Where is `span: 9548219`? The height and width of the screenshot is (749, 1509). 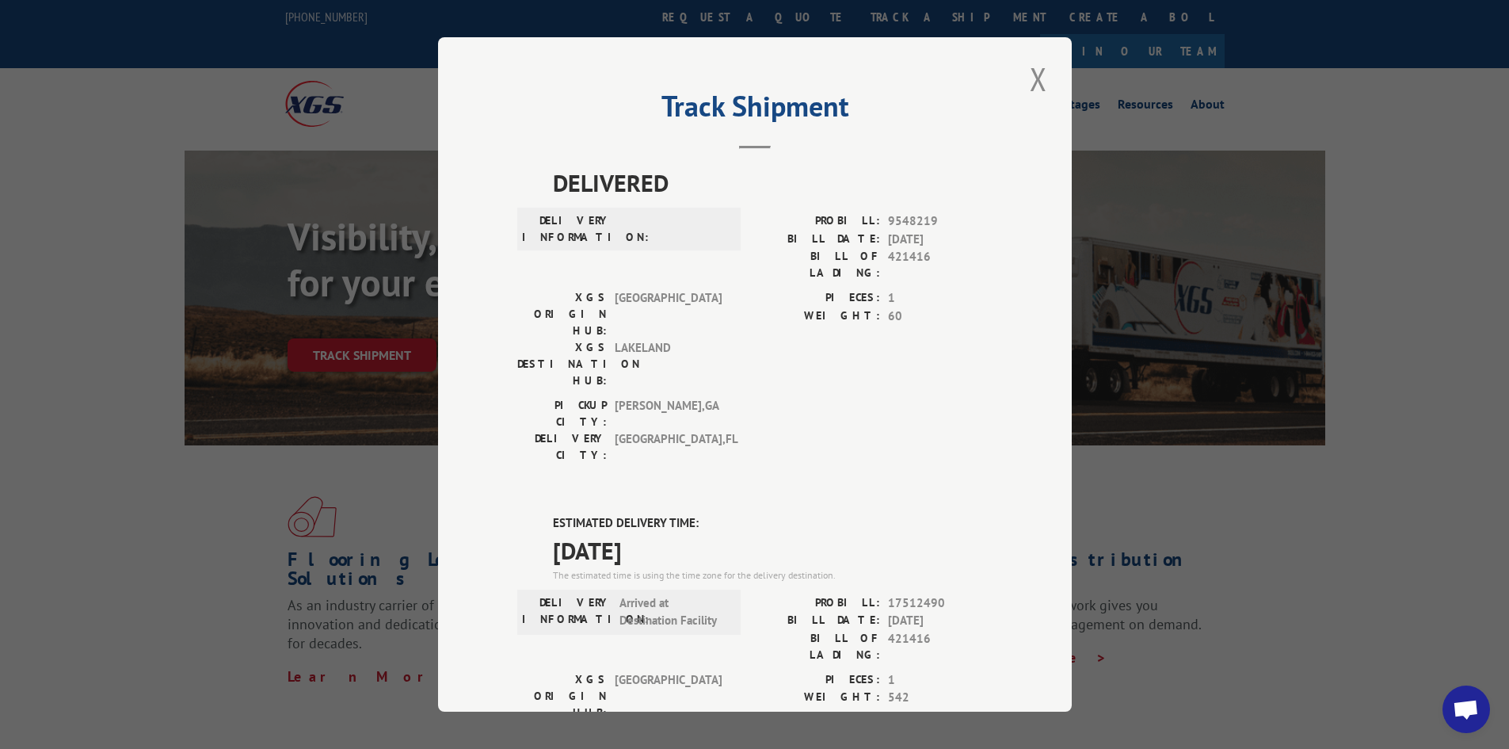 span: 9548219 is located at coordinates (940, 221).